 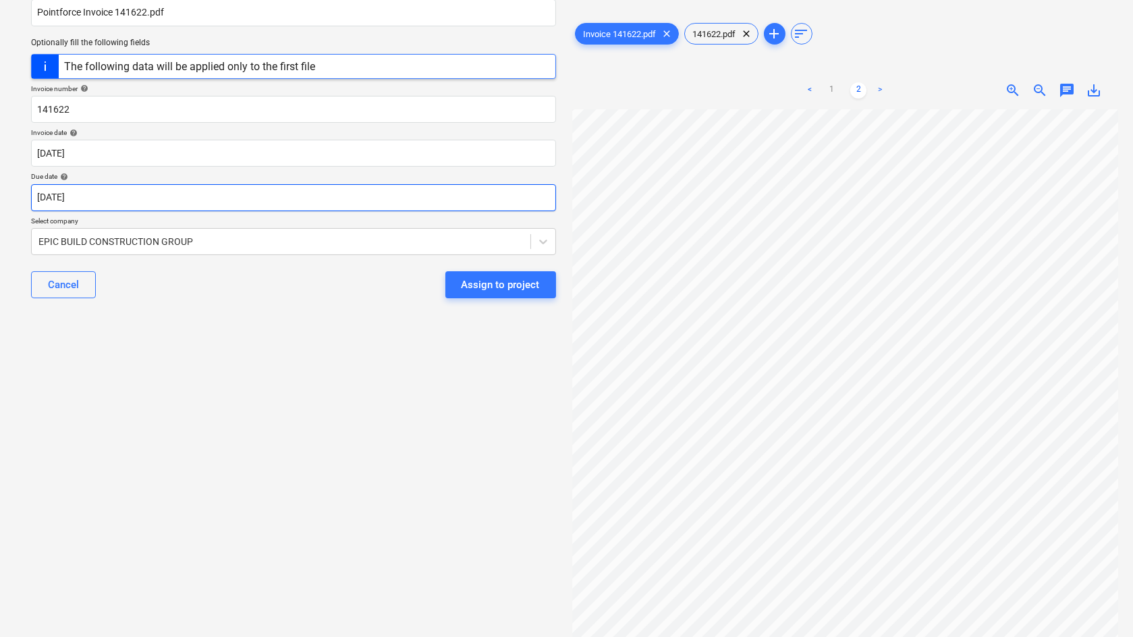 I want to click on span: chat, so click(x=1067, y=90).